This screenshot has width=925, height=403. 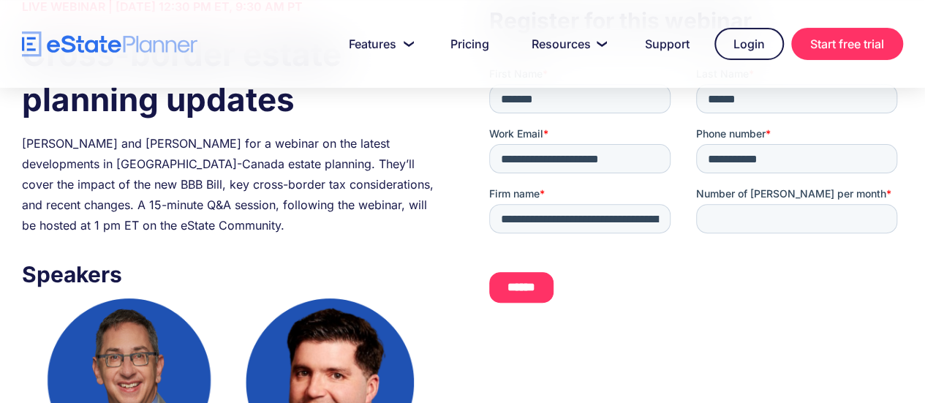 I want to click on a: Features, so click(x=378, y=44).